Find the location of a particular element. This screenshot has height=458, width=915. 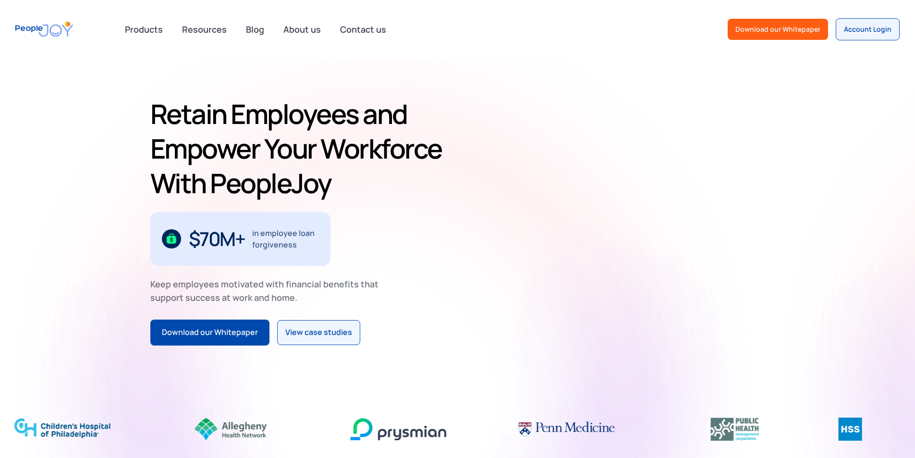

div: 1 / 3 is located at coordinates (240, 239).